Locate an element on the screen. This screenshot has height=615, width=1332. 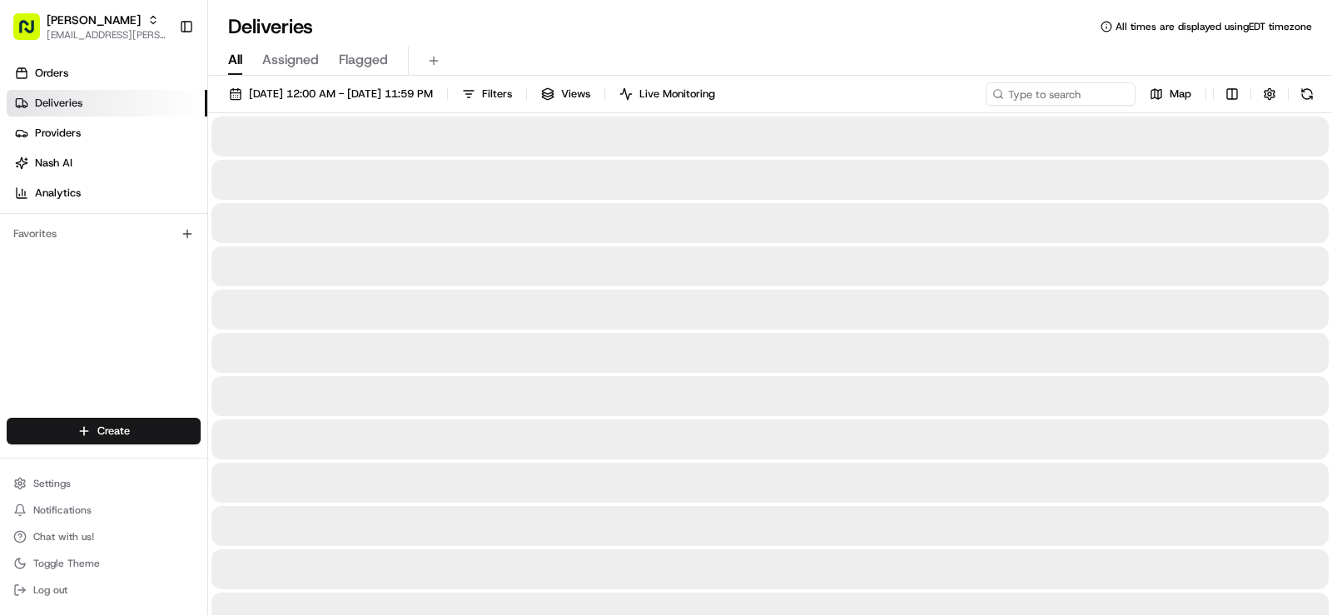
a: Orders is located at coordinates (107, 73).